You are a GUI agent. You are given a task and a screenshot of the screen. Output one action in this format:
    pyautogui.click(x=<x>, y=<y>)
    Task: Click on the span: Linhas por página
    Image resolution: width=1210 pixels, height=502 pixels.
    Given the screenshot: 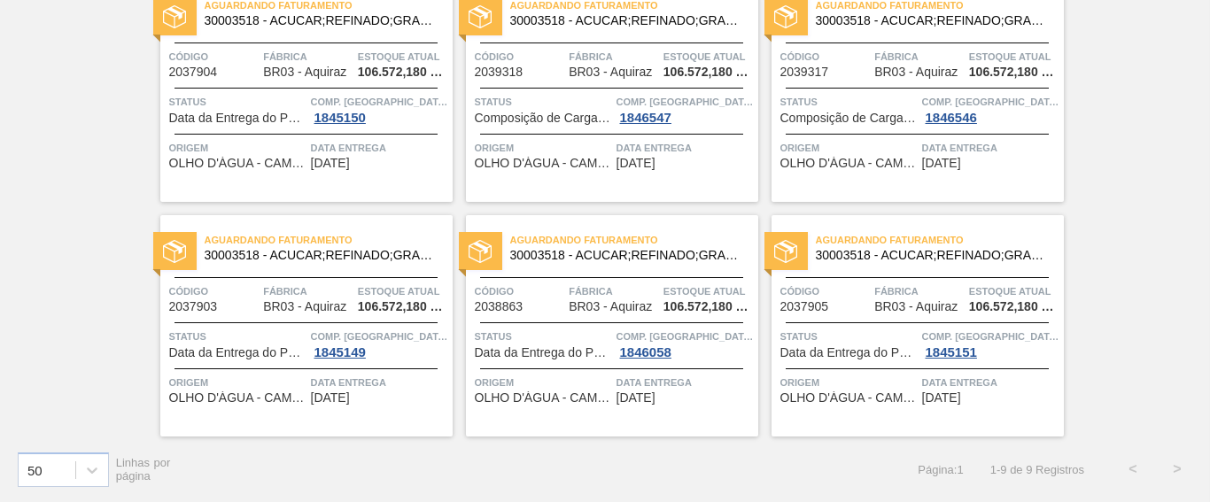 What is the action you would take?
    pyautogui.click(x=143, y=469)
    